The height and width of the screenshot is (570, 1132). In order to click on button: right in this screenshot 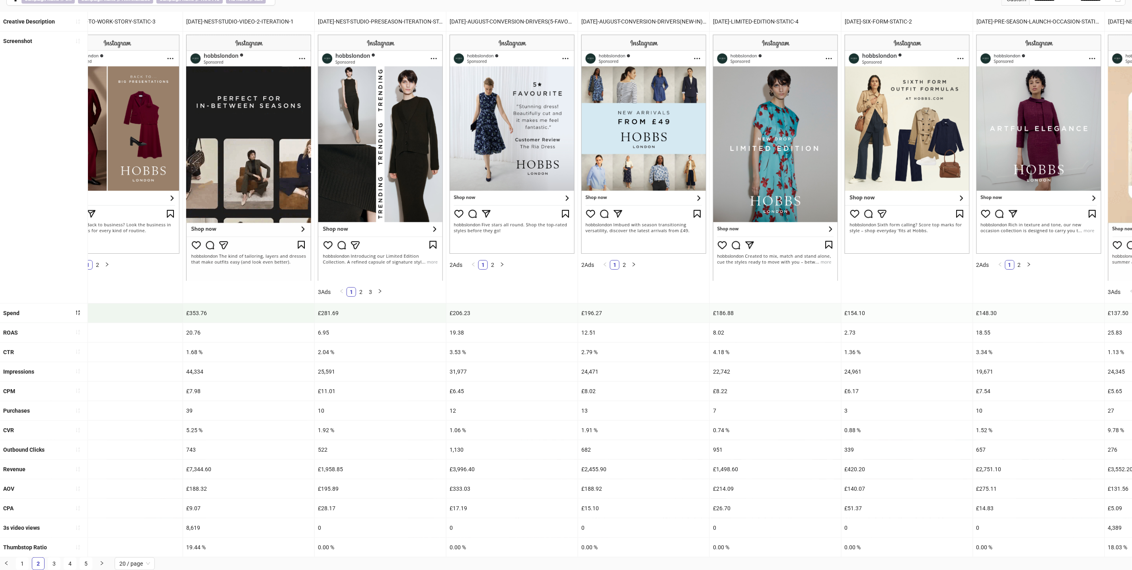, I will do `click(102, 563)`.